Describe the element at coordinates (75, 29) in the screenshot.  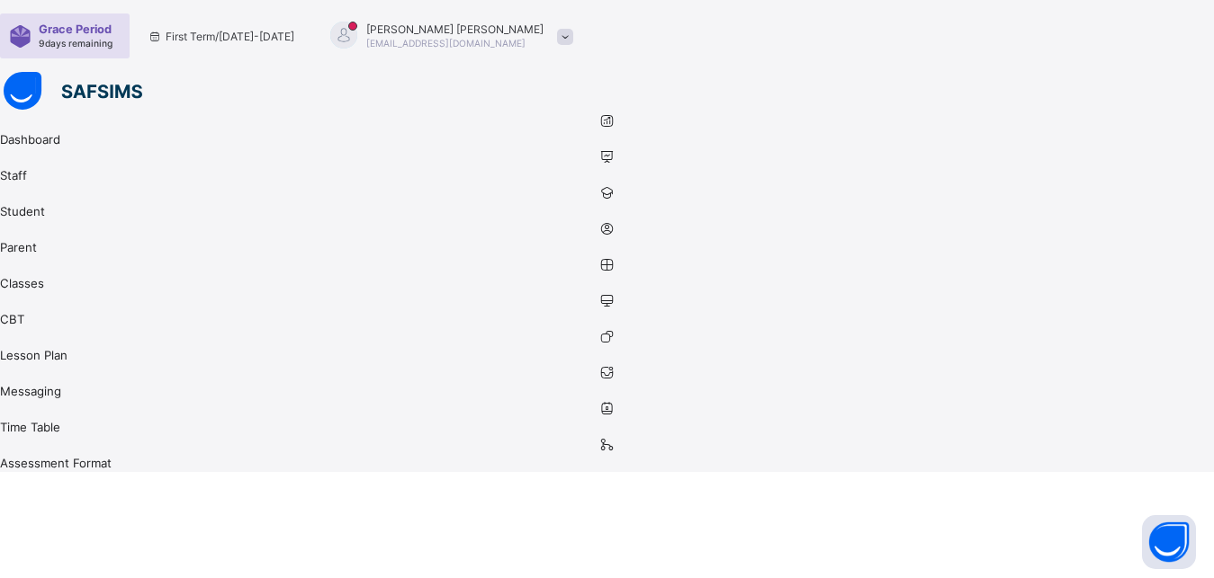
I see `span: Grace Period` at that location.